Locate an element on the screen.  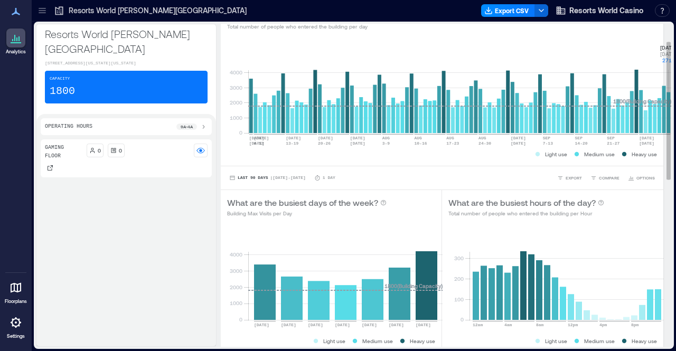
text: 14-20 is located at coordinates (581, 143).